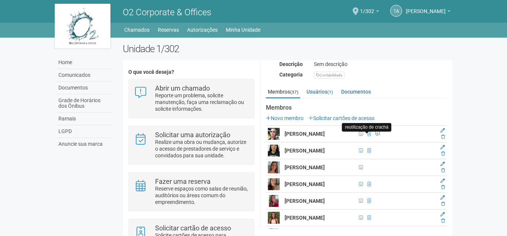 Image resolution: width=507 pixels, height=236 pixels. I want to click on div: reutilização de crachá, so click(367, 127).